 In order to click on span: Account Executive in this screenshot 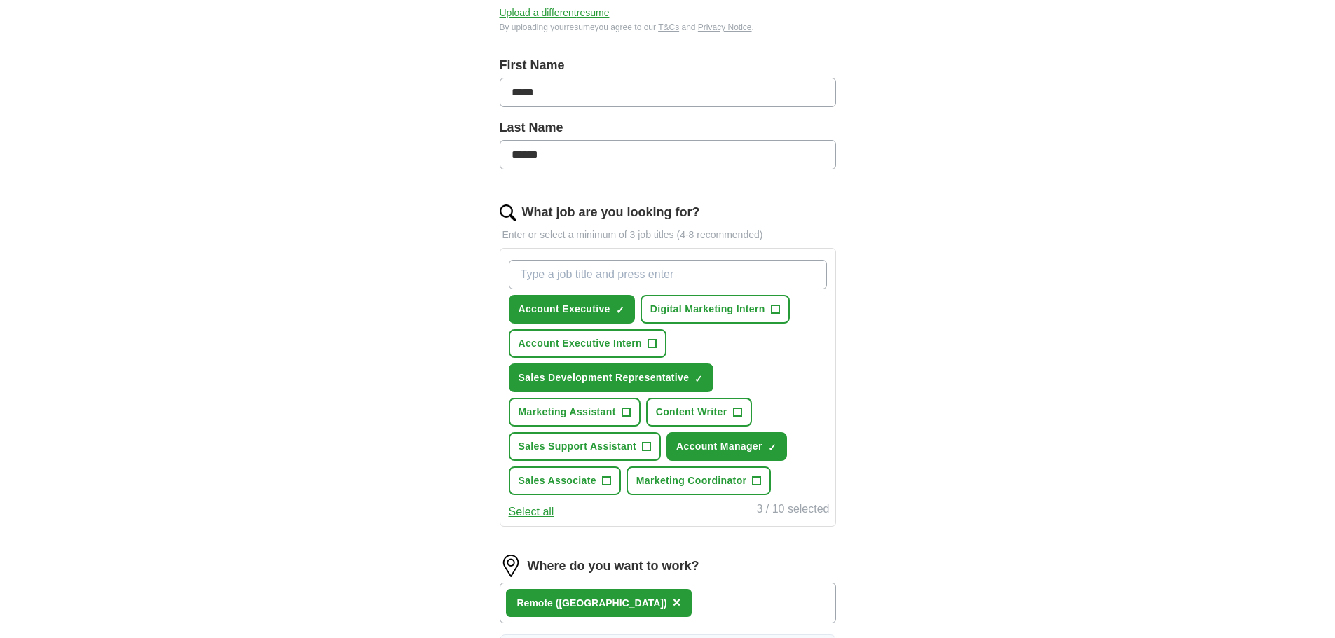, I will do `click(564, 309)`.